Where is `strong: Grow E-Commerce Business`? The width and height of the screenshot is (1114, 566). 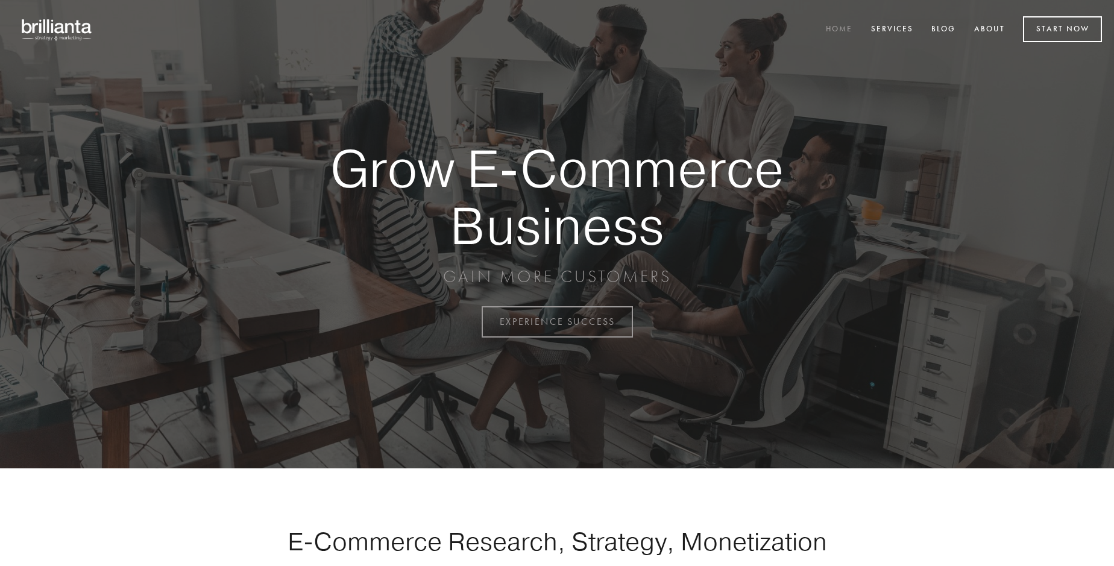 strong: Grow E-Commerce Business is located at coordinates (557, 196).